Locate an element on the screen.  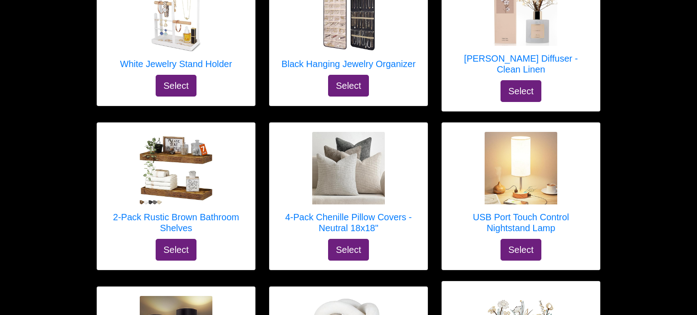
h5: 2-Pack Rustic Brown Bathroom Shelves is located at coordinates (176, 223).